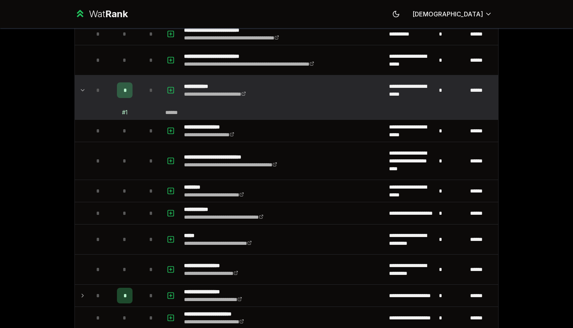 The image size is (573, 328). What do you see at coordinates (125, 112) in the screenshot?
I see `div: # 1` at bounding box center [125, 112].